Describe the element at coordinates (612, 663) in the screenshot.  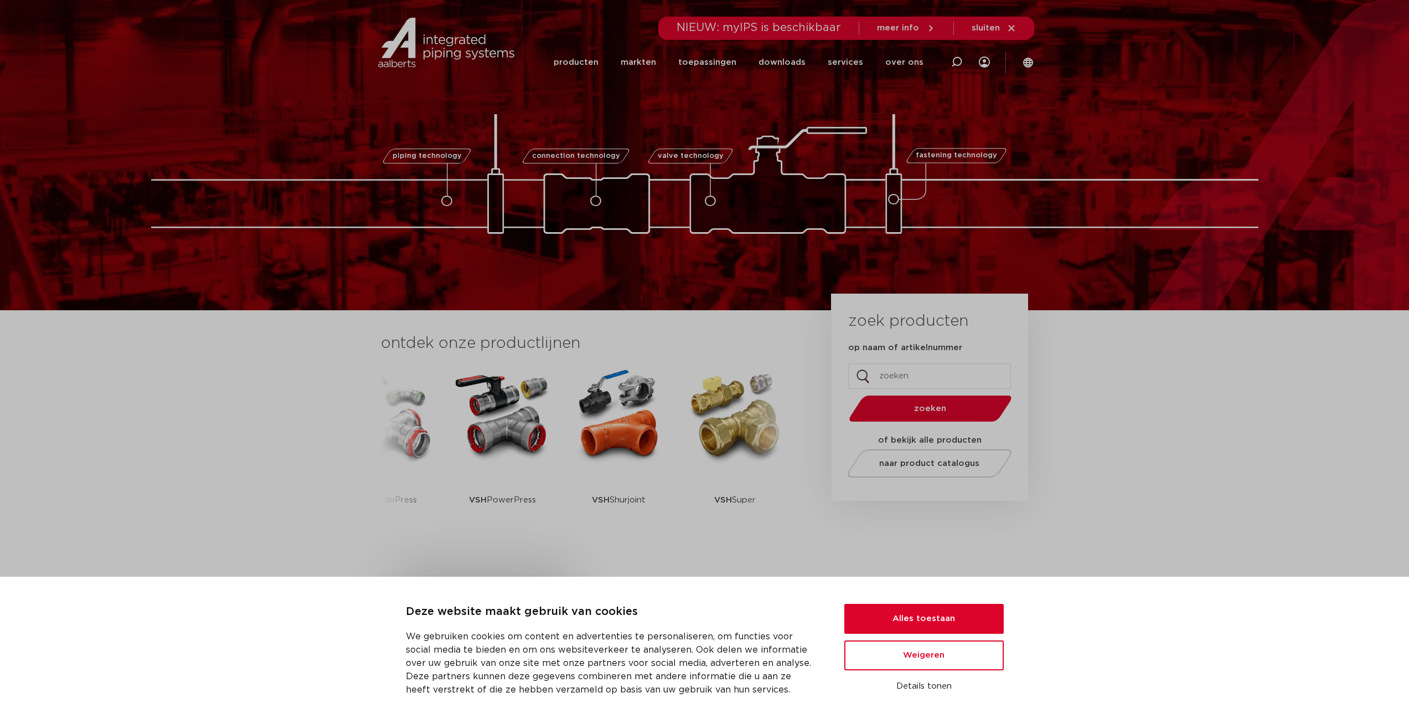
I see `p: We gebruiken cookies om content en advertenties te personaliseren, om functies voor social media ...` at that location.